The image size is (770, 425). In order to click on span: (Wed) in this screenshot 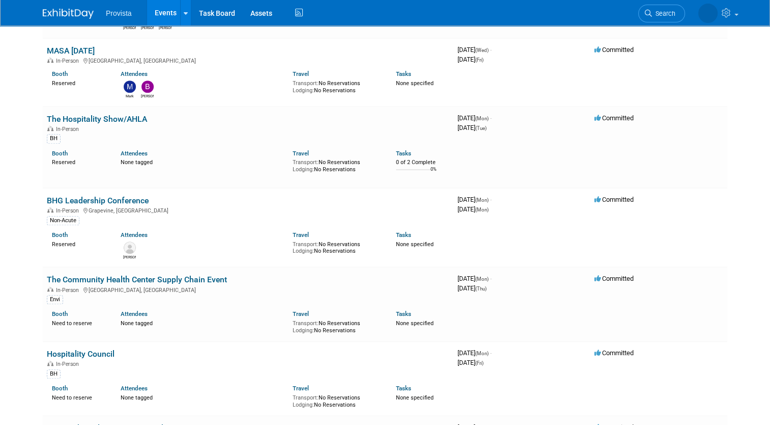, I will do `click(482, 50)`.